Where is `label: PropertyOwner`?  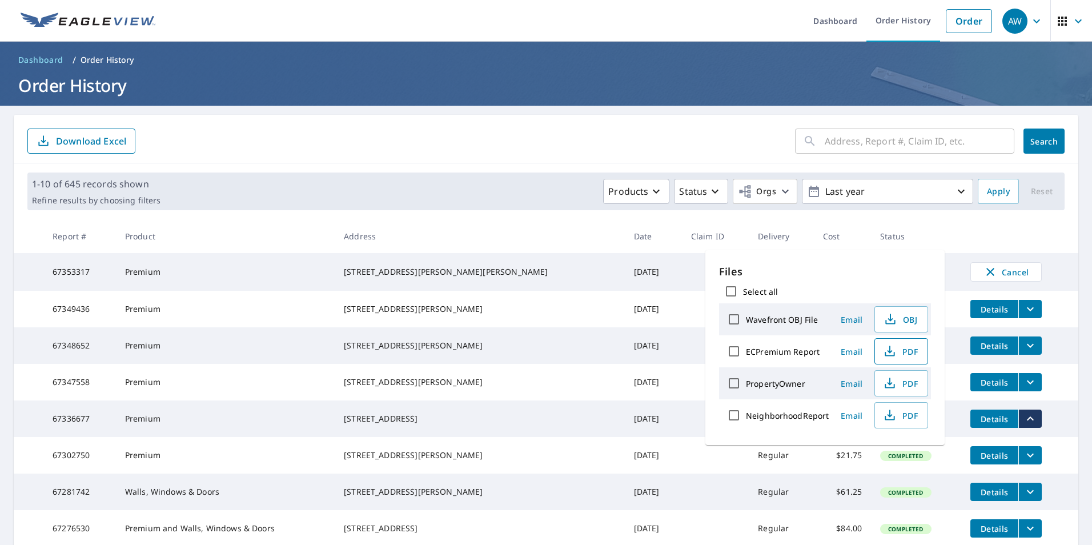 label: PropertyOwner is located at coordinates (776, 383).